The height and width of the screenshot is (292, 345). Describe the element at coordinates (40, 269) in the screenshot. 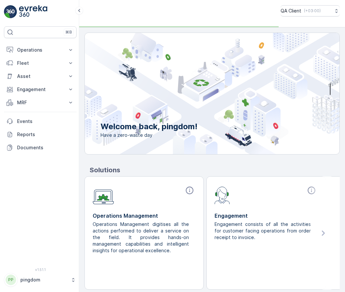

I see `span: v 1.51.1` at that location.